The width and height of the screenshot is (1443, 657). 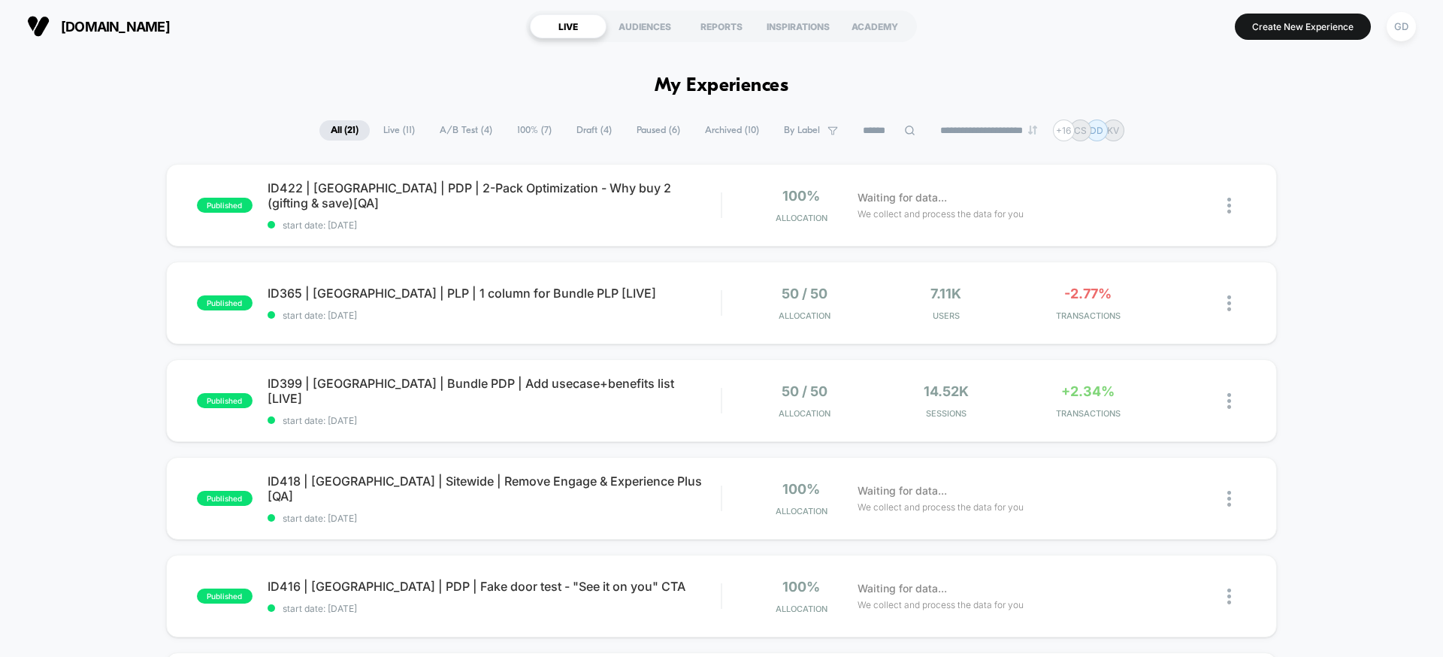 What do you see at coordinates (568, 26) in the screenshot?
I see `div: LIVE` at bounding box center [568, 26].